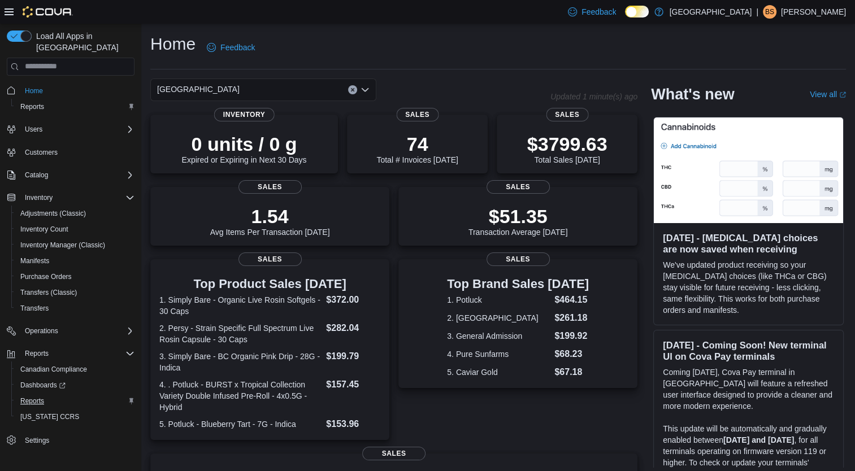 Image resolution: width=855 pixels, height=471 pixels. What do you see at coordinates (240, 362) in the screenshot?
I see `dt: 3. Simply Bare - BC Organic Pink Drip - 28G - Indica` at bounding box center [240, 362].